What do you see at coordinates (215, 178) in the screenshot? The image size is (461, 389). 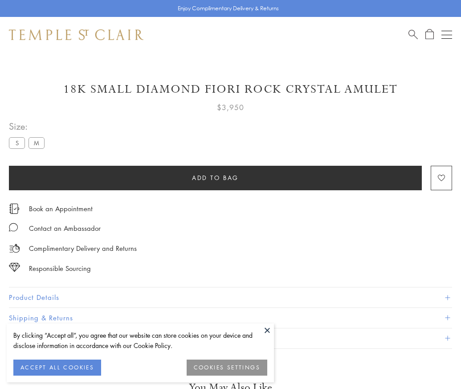 I see `span: Add to bag` at bounding box center [215, 178].